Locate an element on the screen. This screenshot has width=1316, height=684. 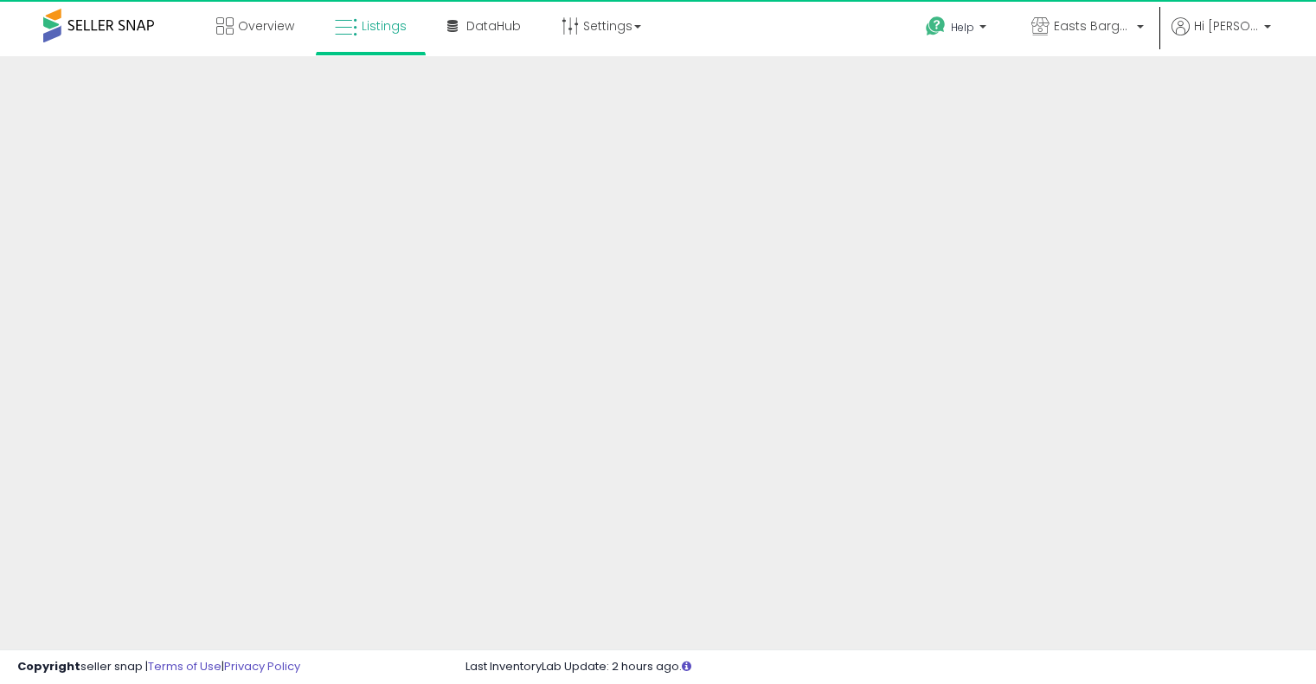
span: Help is located at coordinates (962, 27).